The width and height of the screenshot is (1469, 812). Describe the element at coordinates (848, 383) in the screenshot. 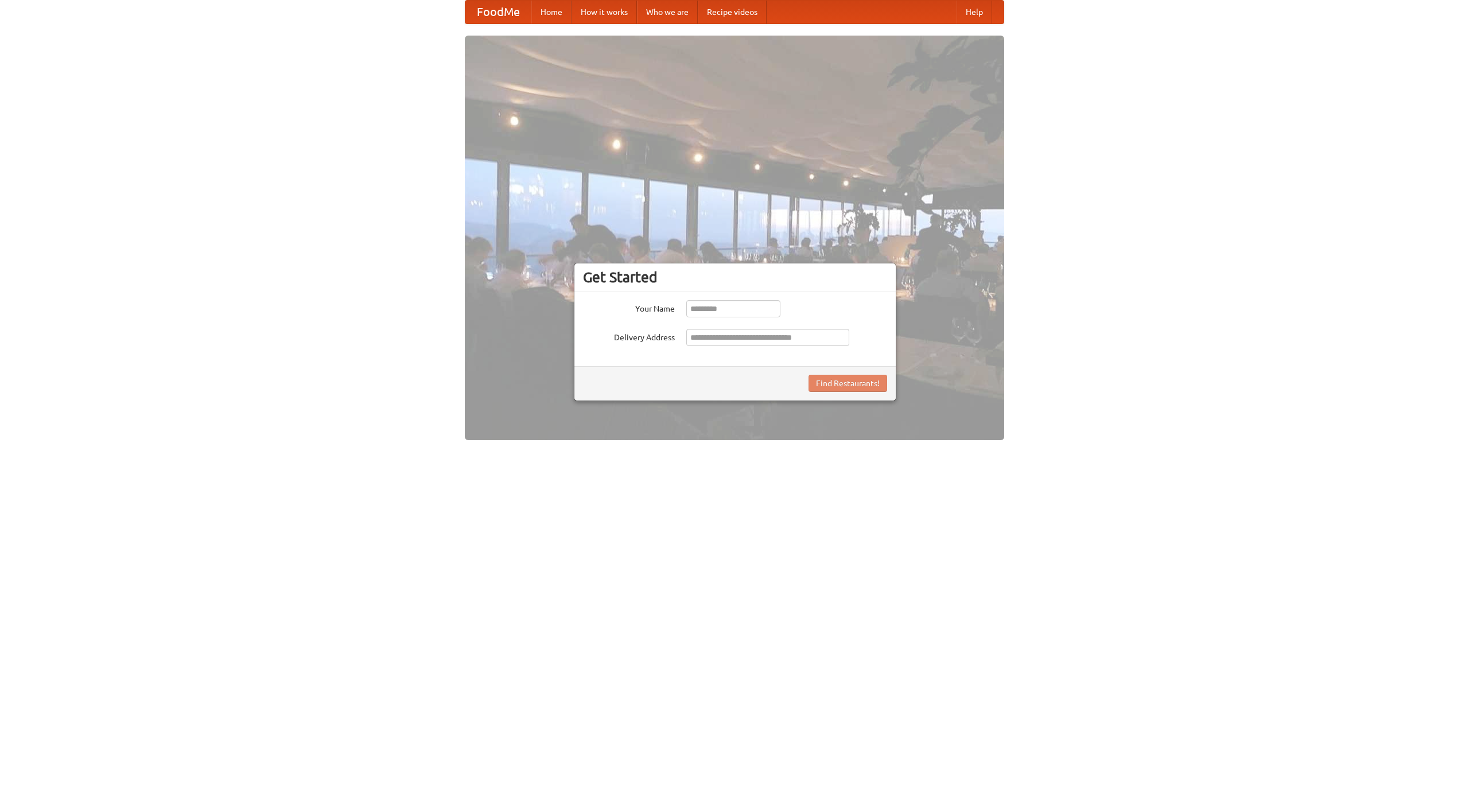

I see `button: Find Restaurants!` at that location.